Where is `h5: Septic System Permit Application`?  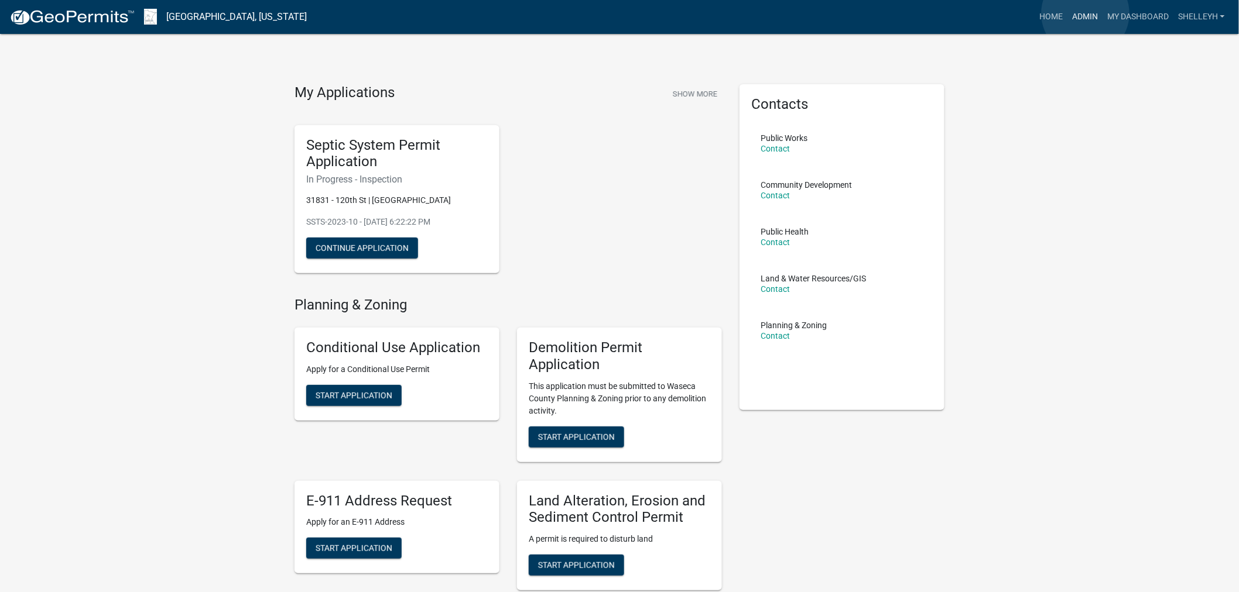 h5: Septic System Permit Application is located at coordinates (397, 154).